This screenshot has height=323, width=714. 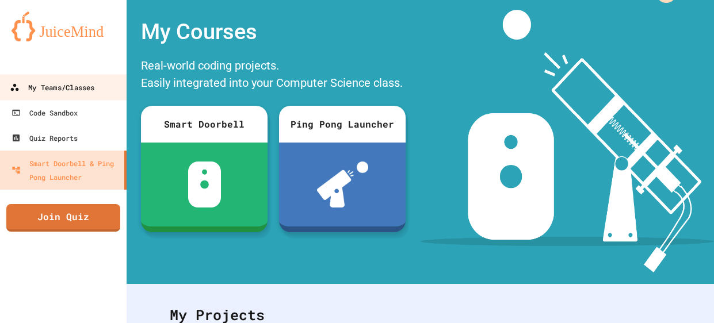 I want to click on div: Ping Pong Launcher, so click(x=342, y=124).